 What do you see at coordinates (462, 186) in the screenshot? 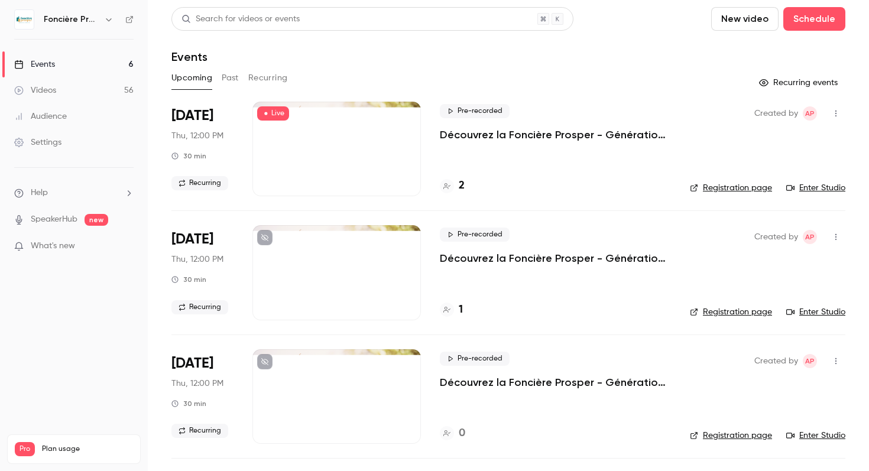
I see `h4: 2` at bounding box center [462, 186].